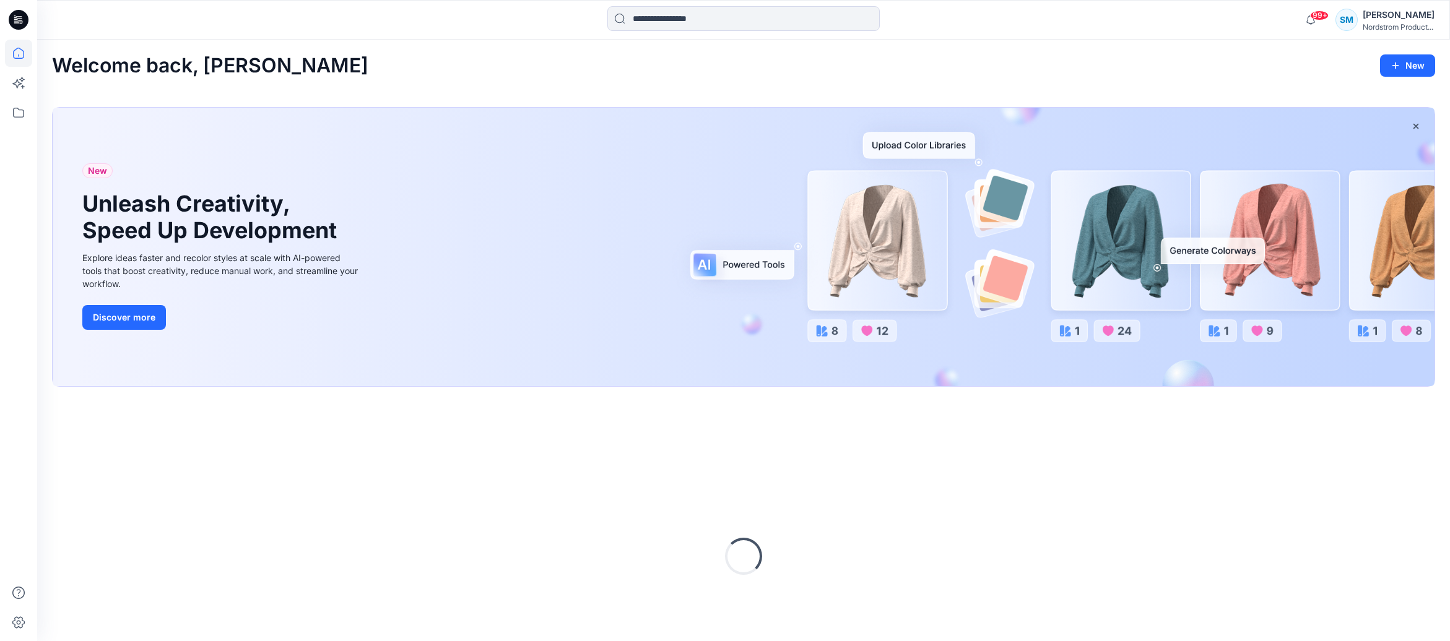 This screenshot has height=641, width=1450. Describe the element at coordinates (212, 217) in the screenshot. I see `h1: Unleash Creativity, Speed Up Development` at that location.